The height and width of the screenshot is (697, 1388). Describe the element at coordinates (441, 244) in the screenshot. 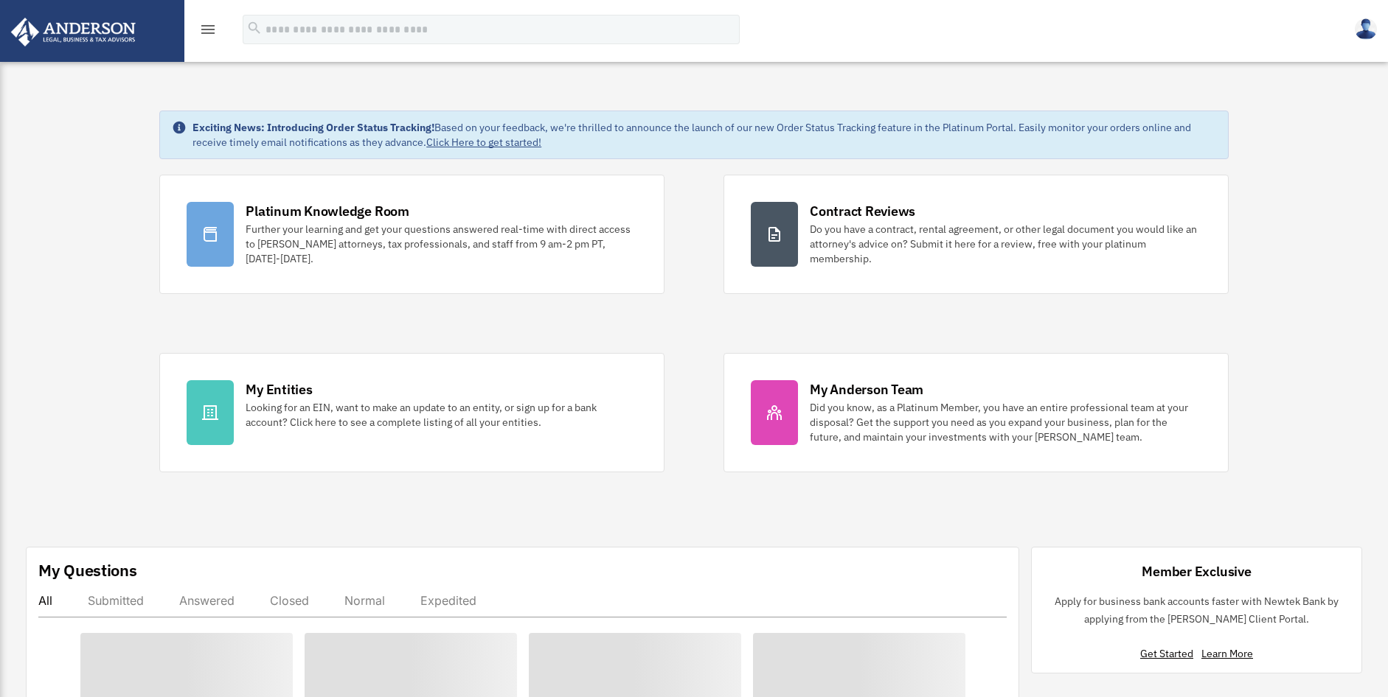

I see `div: Further your learning and get your questions answered real-time with direct access to [PERSON_NAM...` at that location.